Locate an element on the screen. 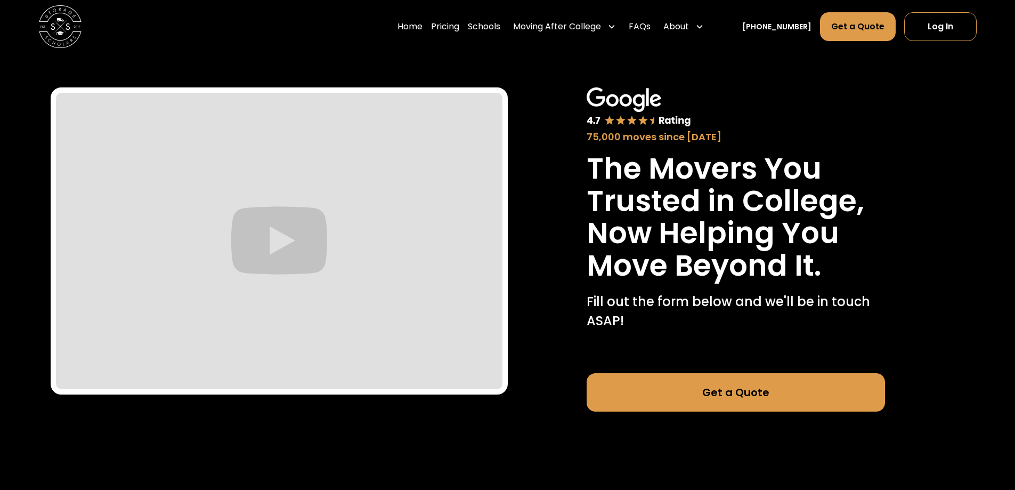 The width and height of the screenshot is (1015, 490). p: Fill out the form below and we'll be in touch ASAP! is located at coordinates (736, 311).